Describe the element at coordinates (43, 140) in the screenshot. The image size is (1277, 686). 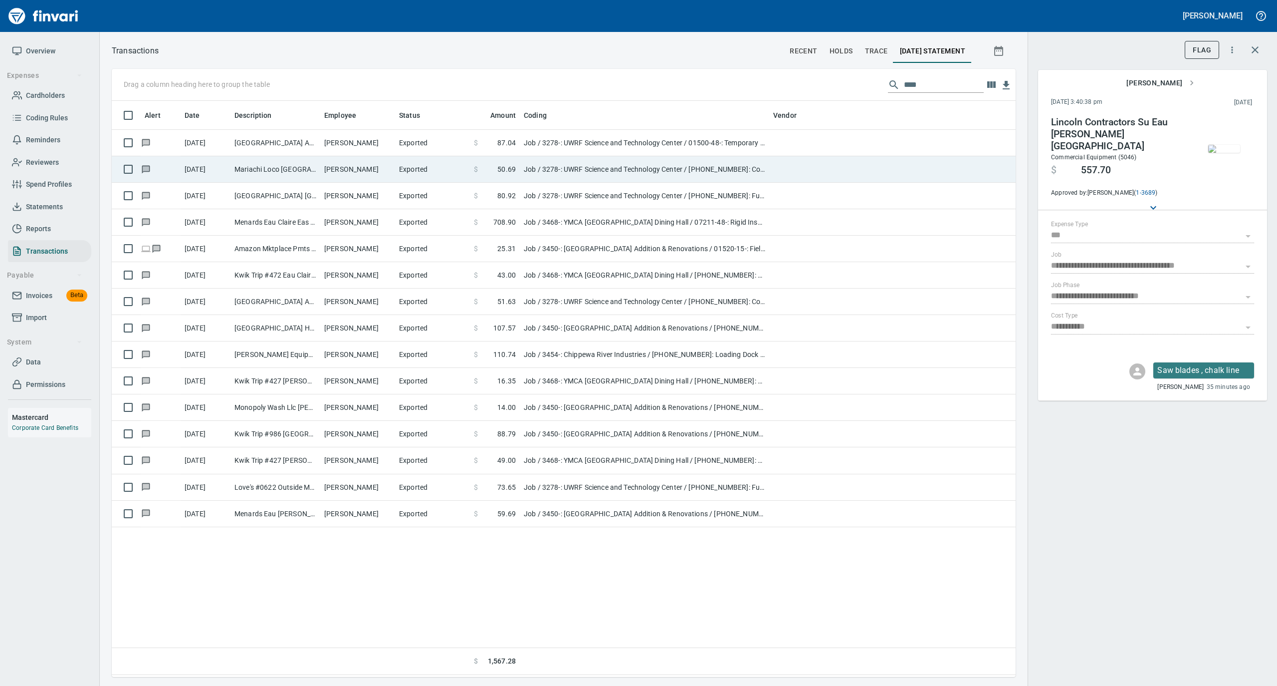
I see `span: Reminders` at that location.